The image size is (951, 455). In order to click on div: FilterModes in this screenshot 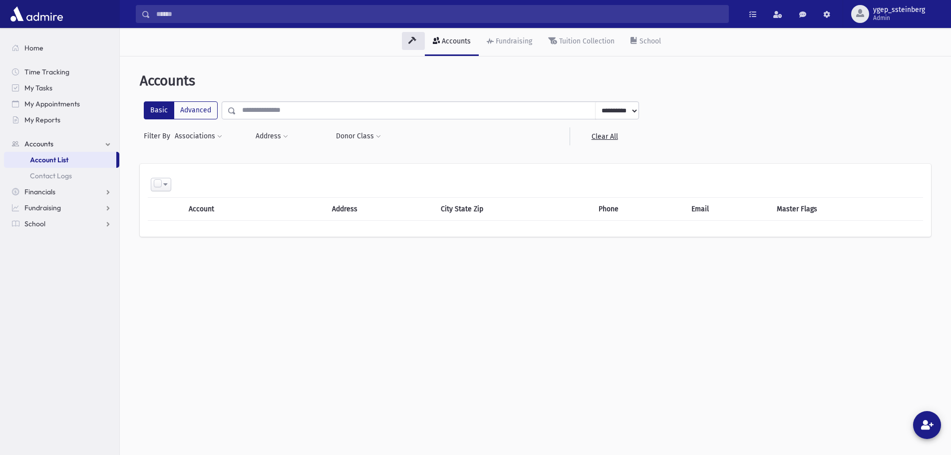, I will do `click(181, 110)`.